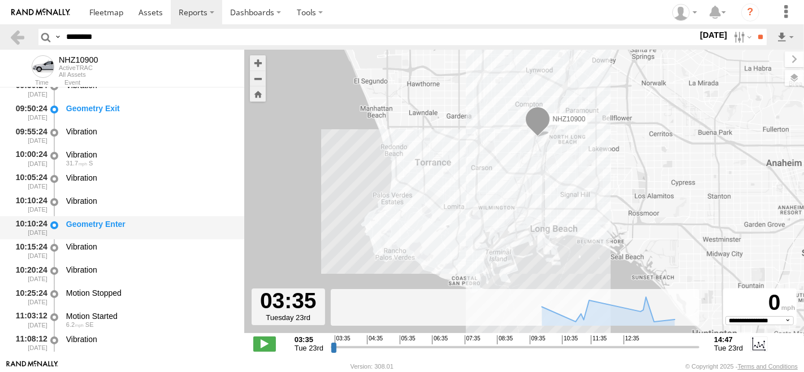 This screenshot has height=372, width=804. I want to click on label: Play/Stop, so click(264, 344).